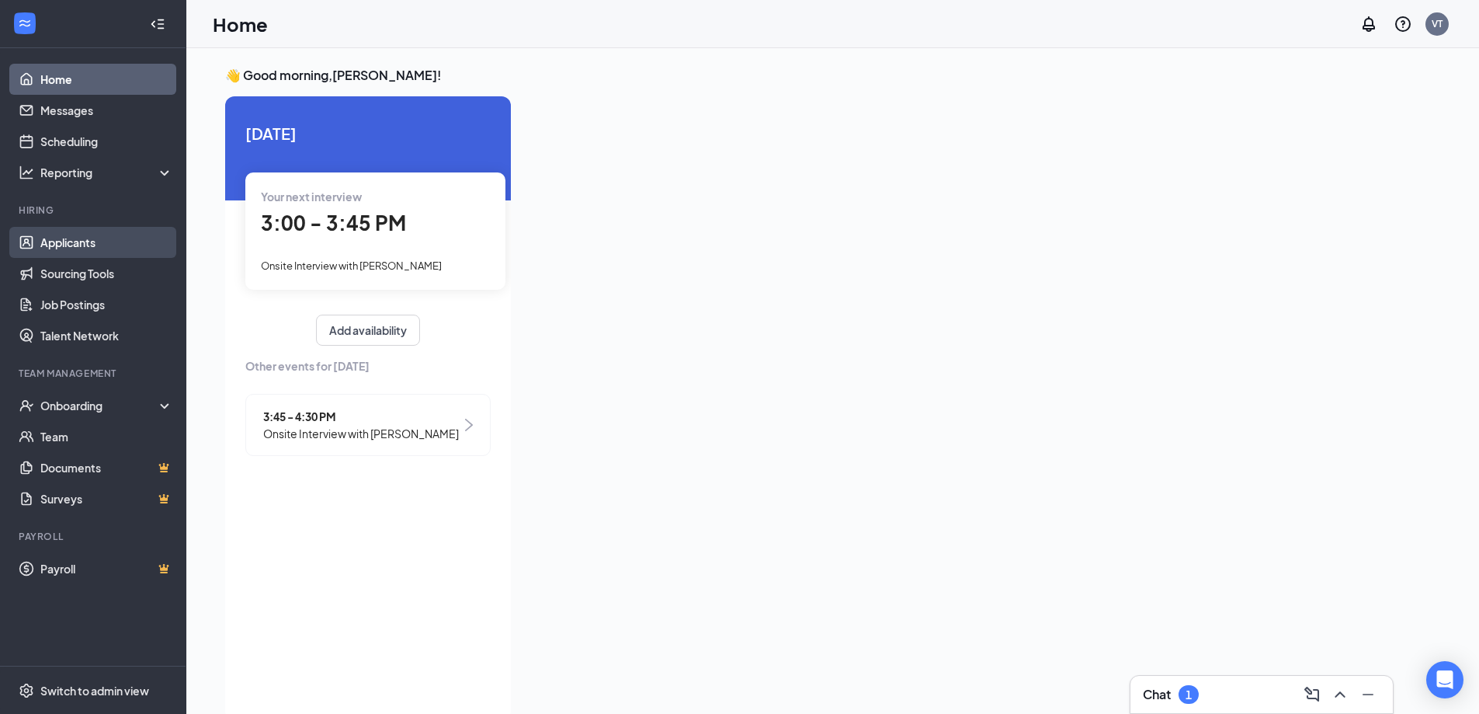 The image size is (1479, 714). What do you see at coordinates (106, 141) in the screenshot?
I see `a: Scheduling` at bounding box center [106, 141].